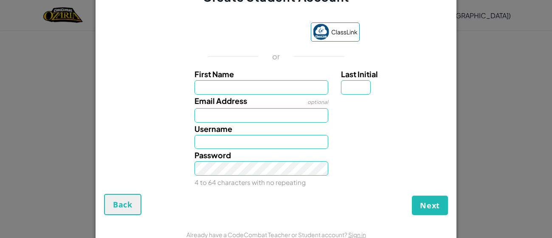  Describe the element at coordinates (318, 102) in the screenshot. I see `span: optional` at that location.